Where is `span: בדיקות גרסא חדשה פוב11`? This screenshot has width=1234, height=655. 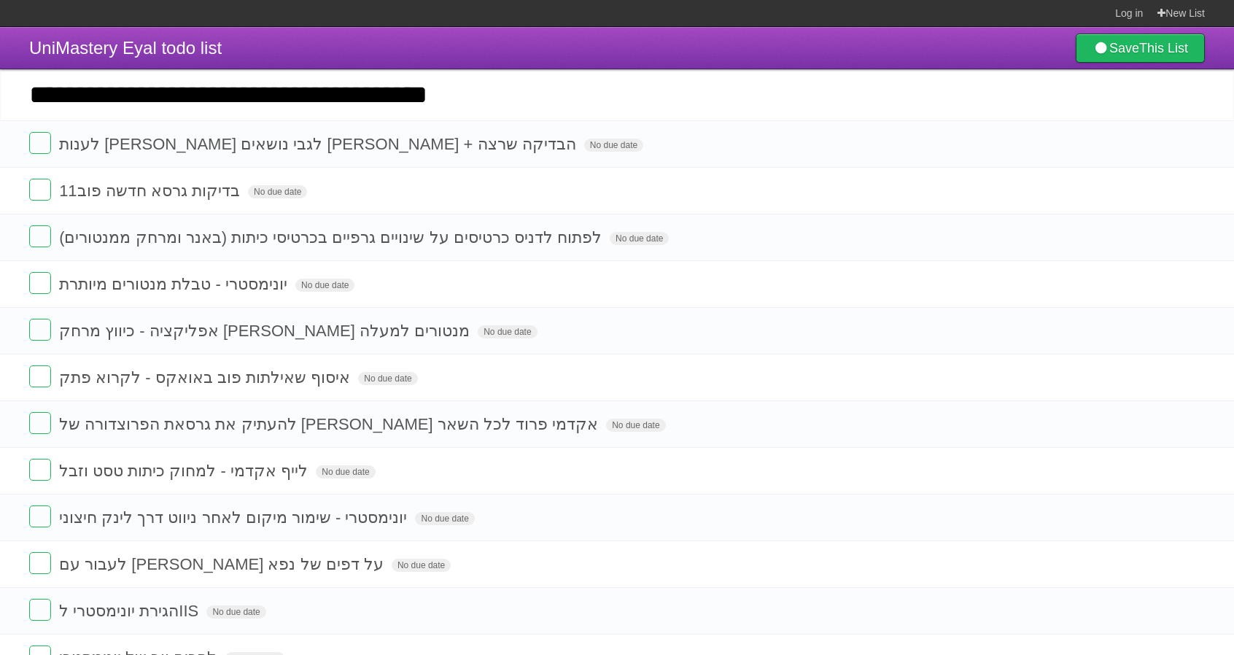
span: בדיקות גרסא חדשה פוב11 is located at coordinates (151, 190).